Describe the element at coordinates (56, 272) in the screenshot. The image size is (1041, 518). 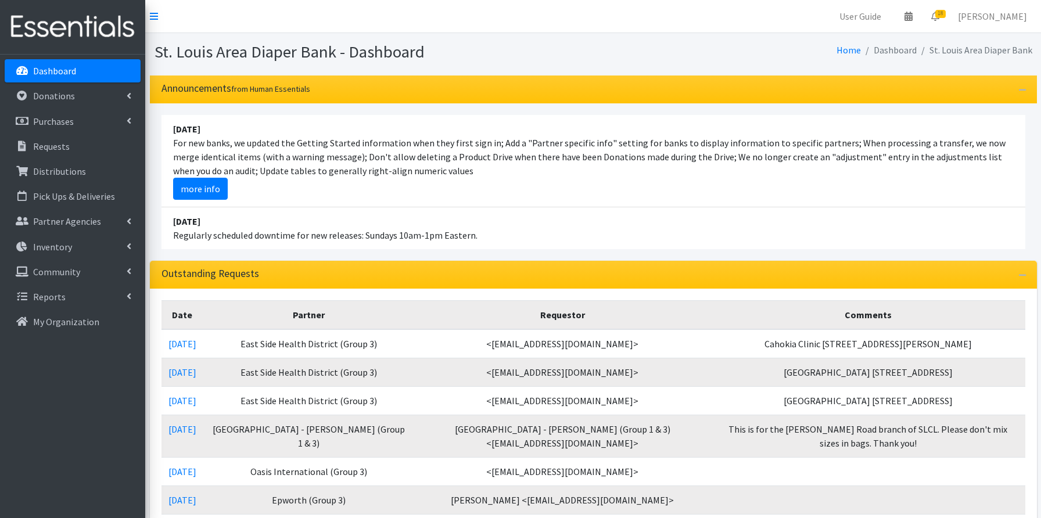
I see `p: Community` at that location.